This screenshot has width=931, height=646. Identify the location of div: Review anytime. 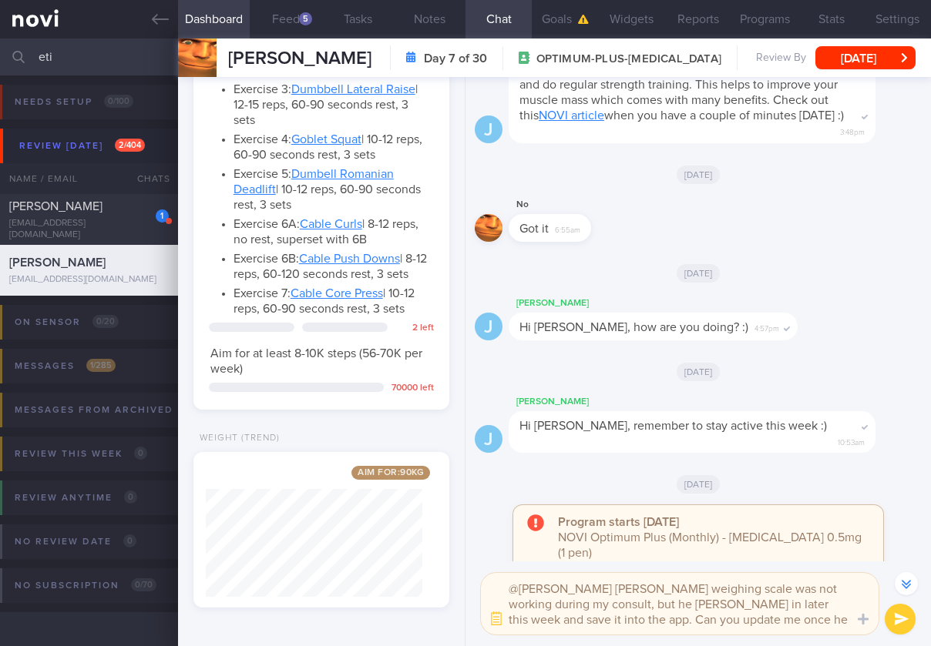
(76, 498).